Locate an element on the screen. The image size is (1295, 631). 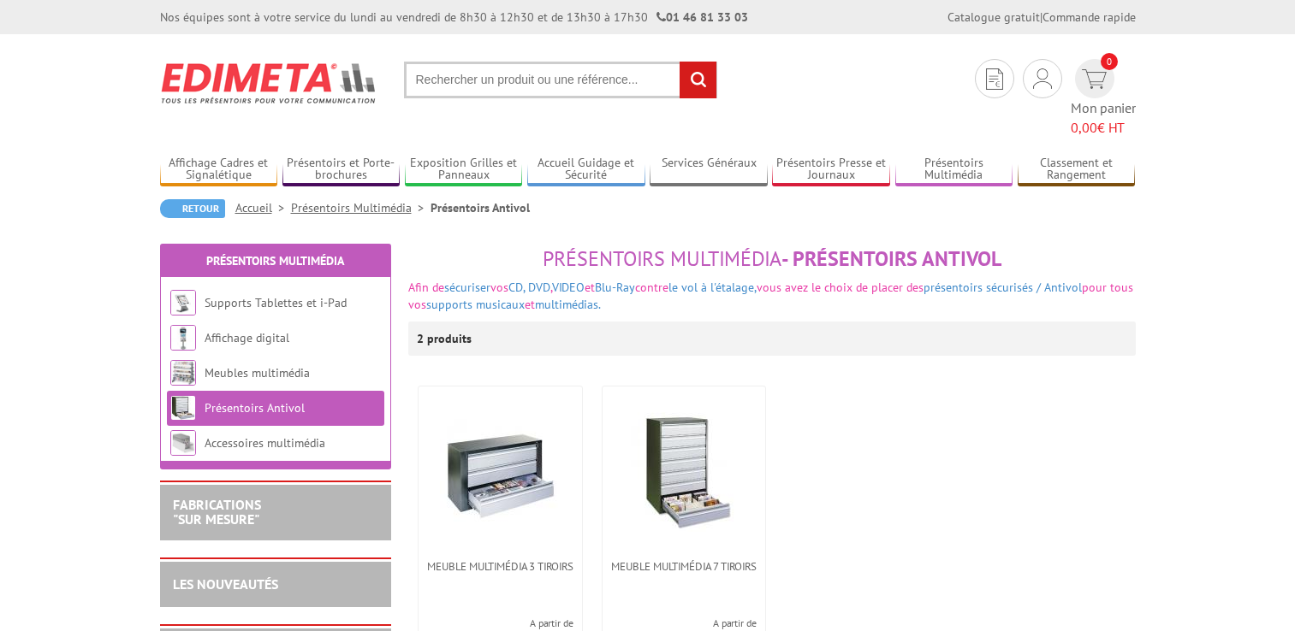
a: Services Généraux is located at coordinates (708, 169).